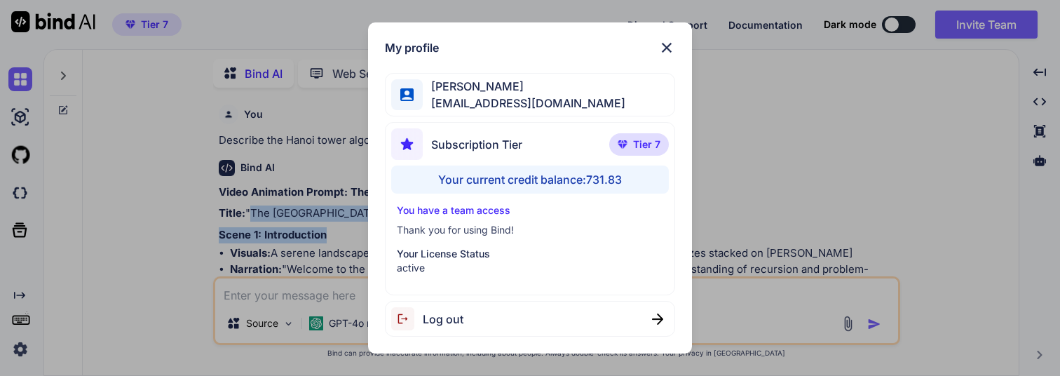  Describe the element at coordinates (530, 210) in the screenshot. I see `p: You have a team access` at that location.